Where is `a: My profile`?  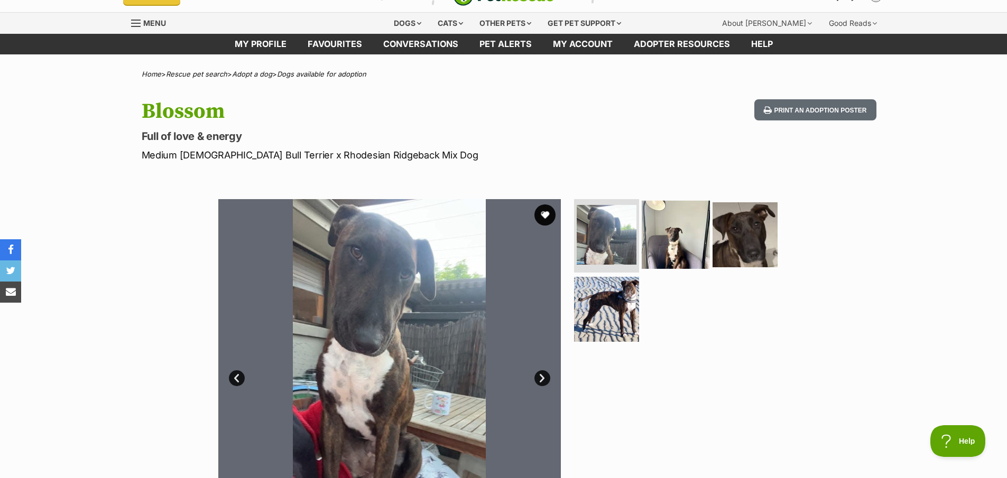 a: My profile is located at coordinates (261, 44).